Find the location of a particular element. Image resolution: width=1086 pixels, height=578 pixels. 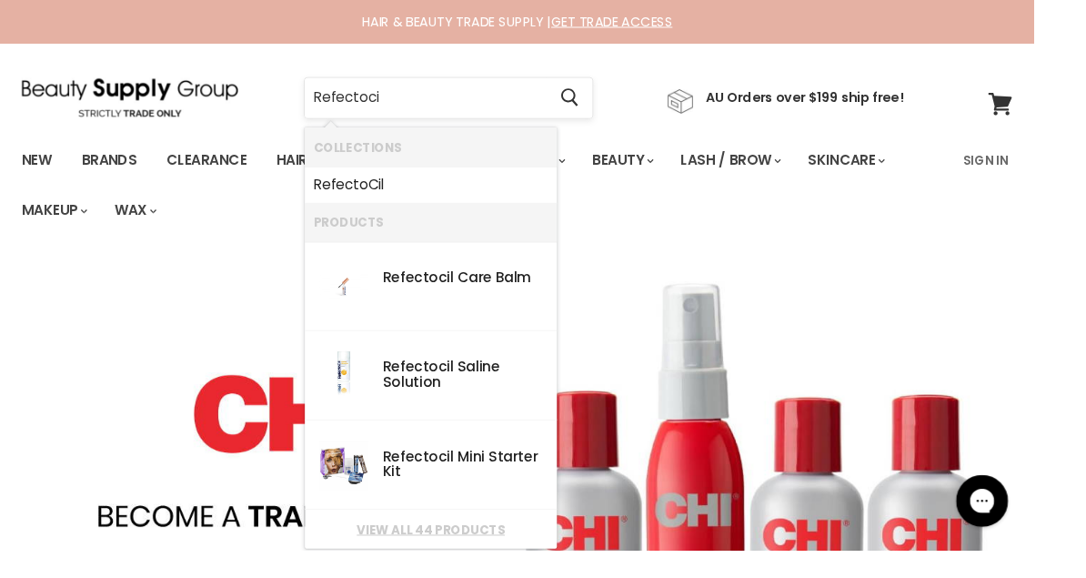

a: Wax is located at coordinates (141, 221).